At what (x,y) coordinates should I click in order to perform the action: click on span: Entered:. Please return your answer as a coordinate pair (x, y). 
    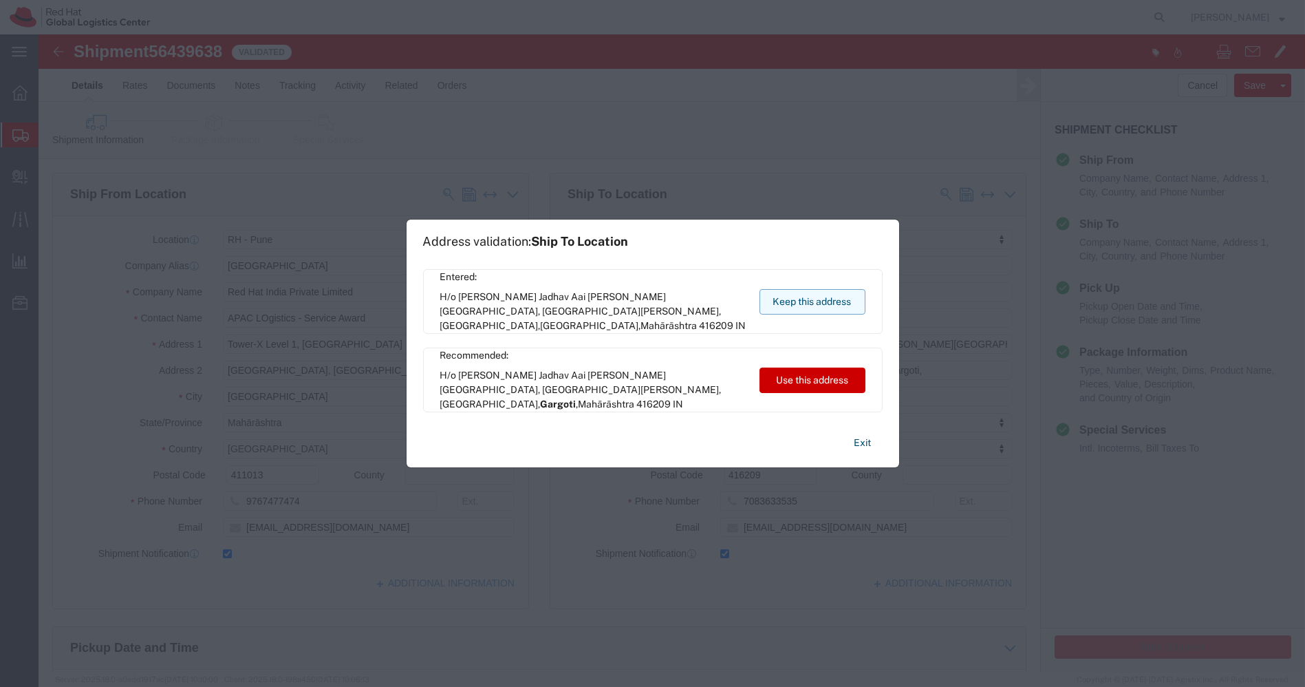
    Looking at the image, I should click on (593, 277).